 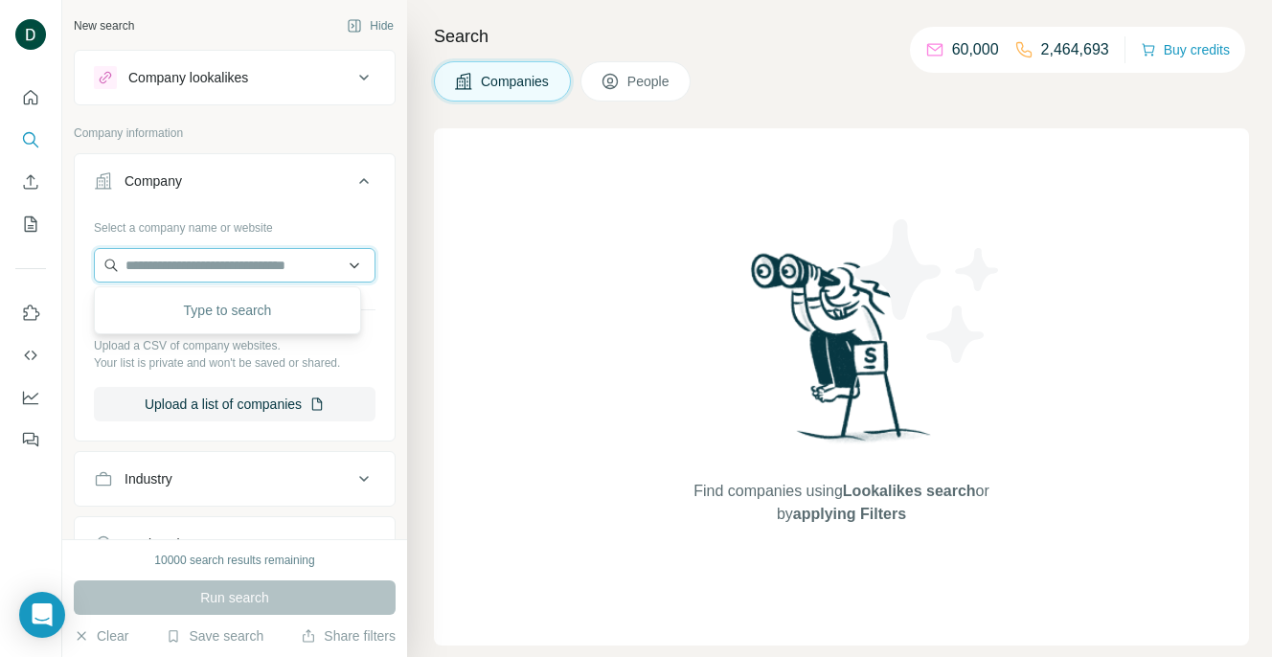 I want to click on p: Upload a CSV of company websites., so click(x=235, y=346).